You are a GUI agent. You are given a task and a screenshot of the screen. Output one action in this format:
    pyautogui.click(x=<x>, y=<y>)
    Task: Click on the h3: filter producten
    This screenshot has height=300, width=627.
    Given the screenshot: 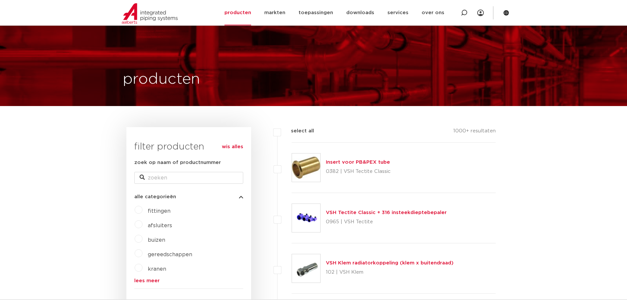 What is the action you would take?
    pyautogui.click(x=189, y=147)
    